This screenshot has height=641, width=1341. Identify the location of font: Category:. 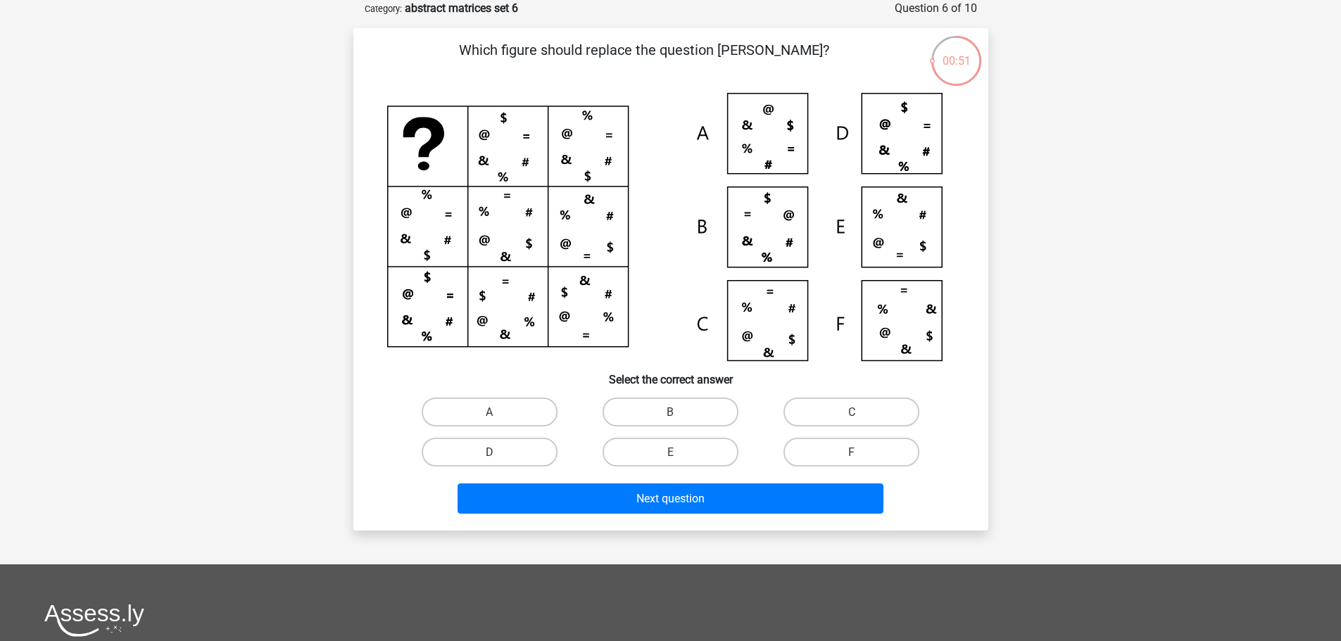
(383, 8).